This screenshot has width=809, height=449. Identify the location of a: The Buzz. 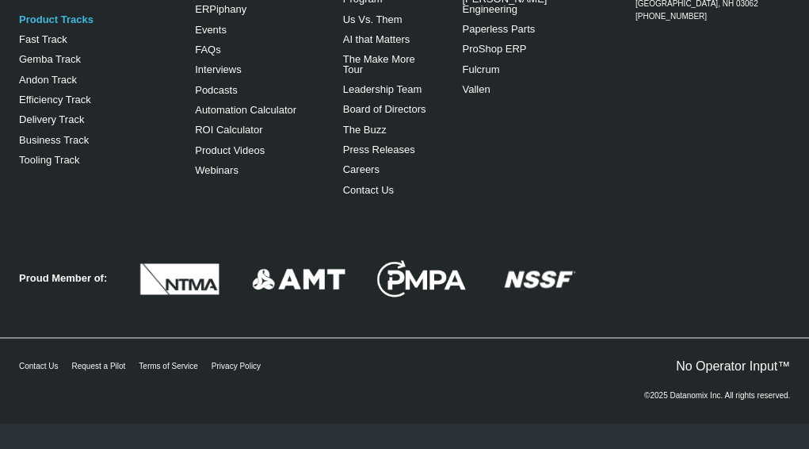
(365, 129).